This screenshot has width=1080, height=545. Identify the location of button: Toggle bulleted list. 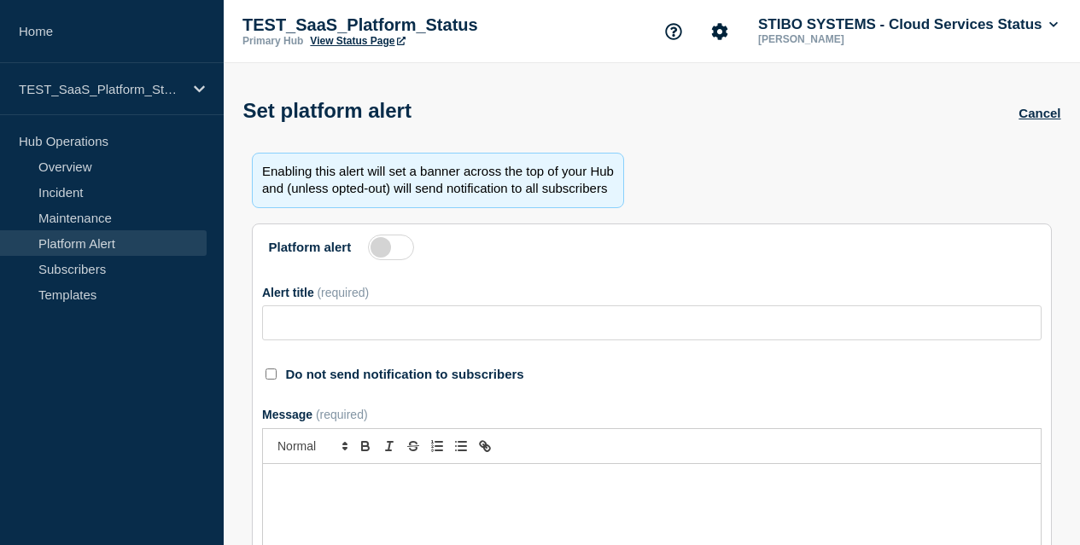
(461, 446).